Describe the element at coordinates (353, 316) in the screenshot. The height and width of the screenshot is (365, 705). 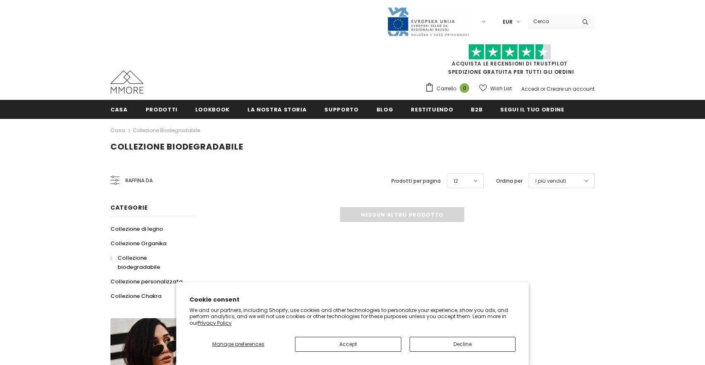
I see `p: We and our partners, including Shopify, use cookies and other technologies to personalize your ex...` at that location.